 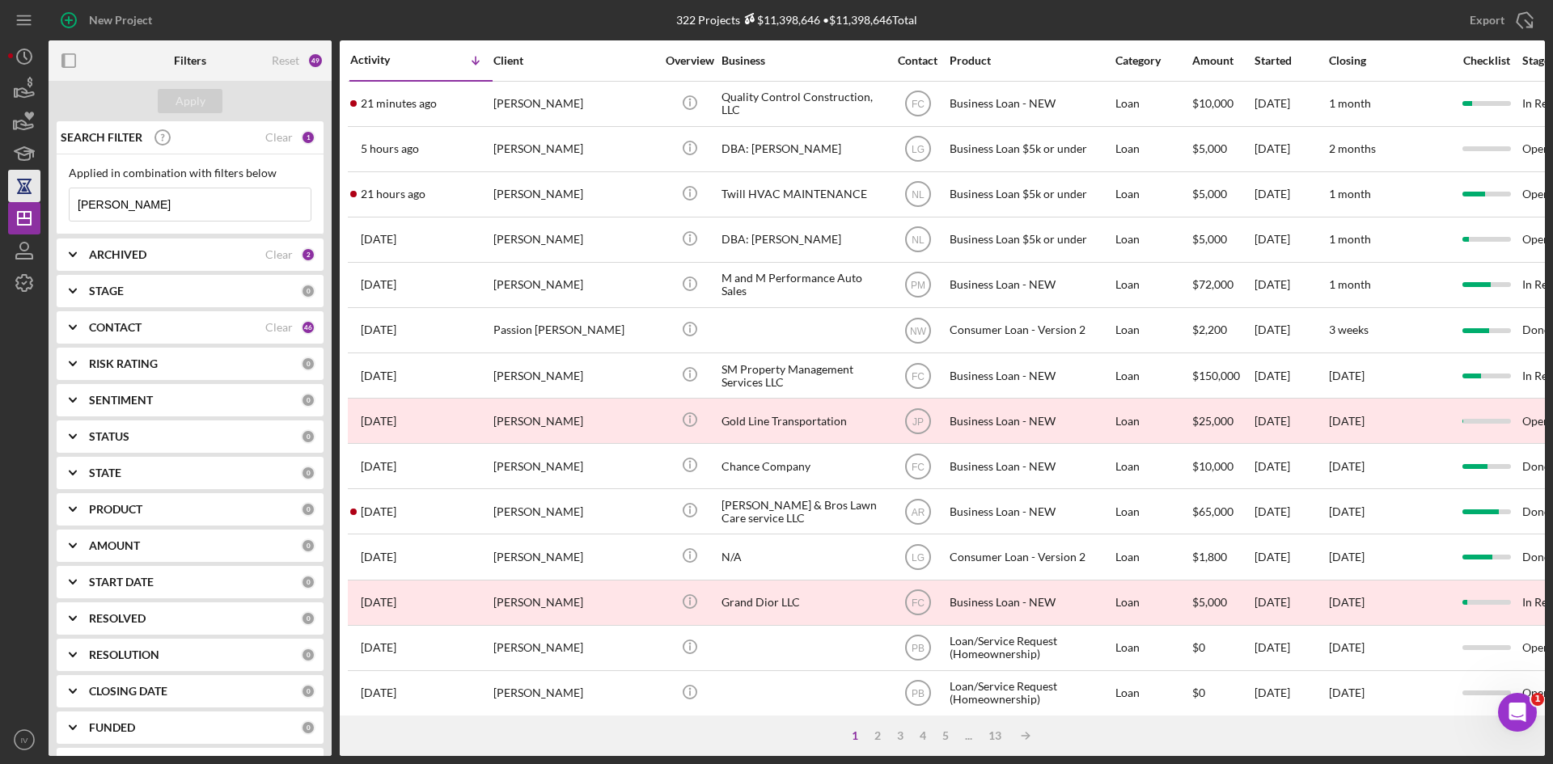 What do you see at coordinates (918, 286) in the screenshot?
I see `text: PM` at bounding box center [918, 286].